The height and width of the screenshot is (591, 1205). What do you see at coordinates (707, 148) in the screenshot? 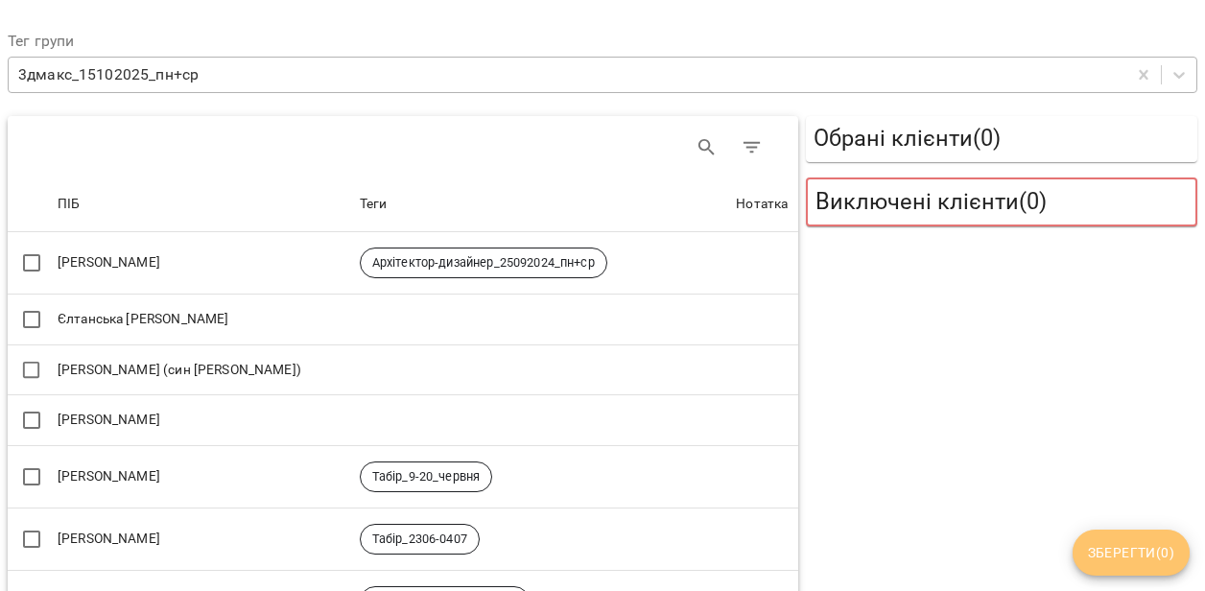
I see `button: Search` at bounding box center [707, 148].